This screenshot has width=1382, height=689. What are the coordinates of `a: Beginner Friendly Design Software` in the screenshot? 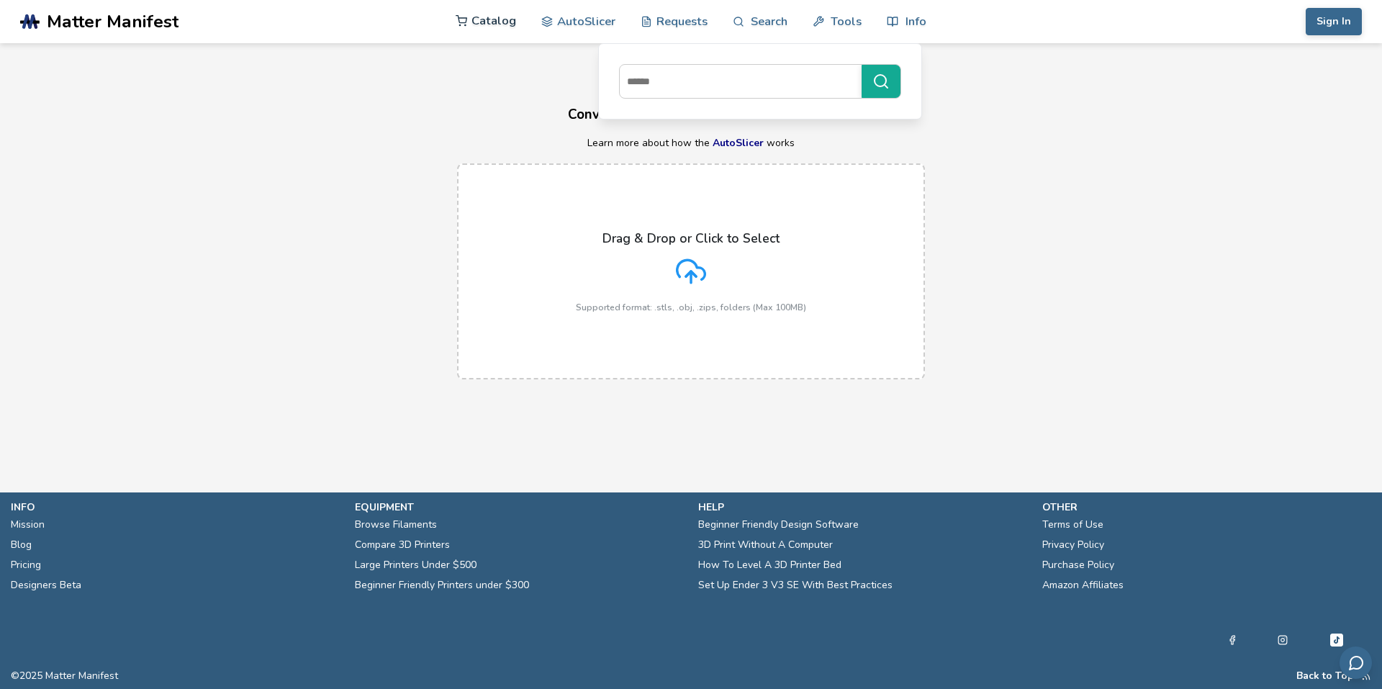 It's located at (778, 525).